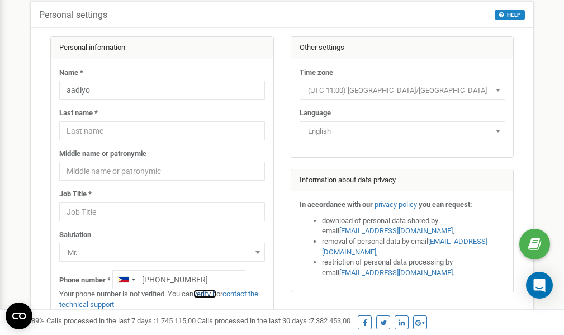  I want to click on span: Calls processed in the last 7 days :, so click(121, 320).